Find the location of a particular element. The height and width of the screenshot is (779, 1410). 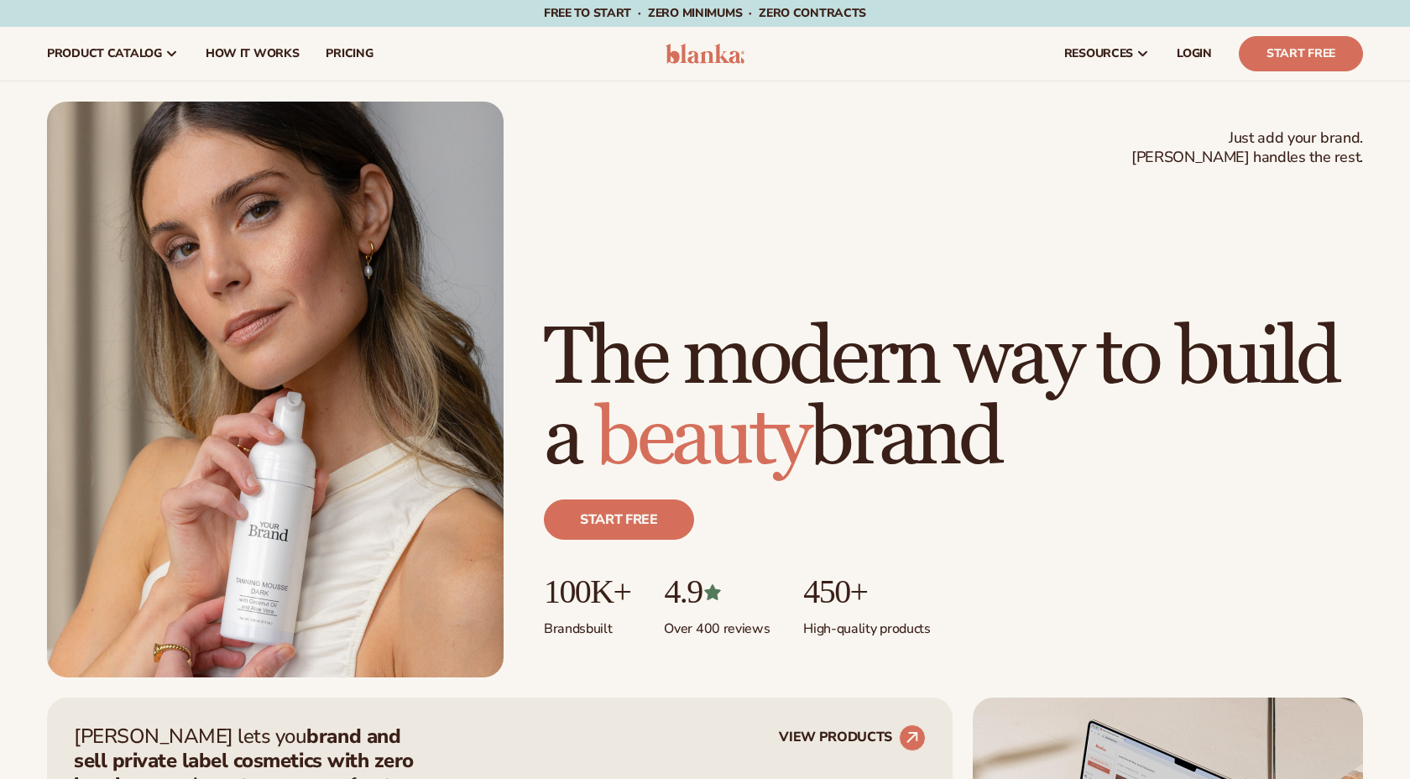

span: How It Works is located at coordinates (253, 54).